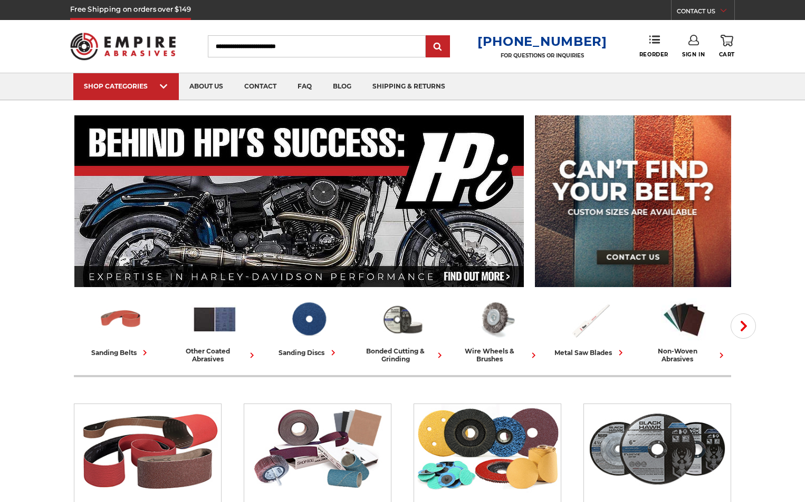  What do you see at coordinates (342, 86) in the screenshot?
I see `a: blog` at bounding box center [342, 86].